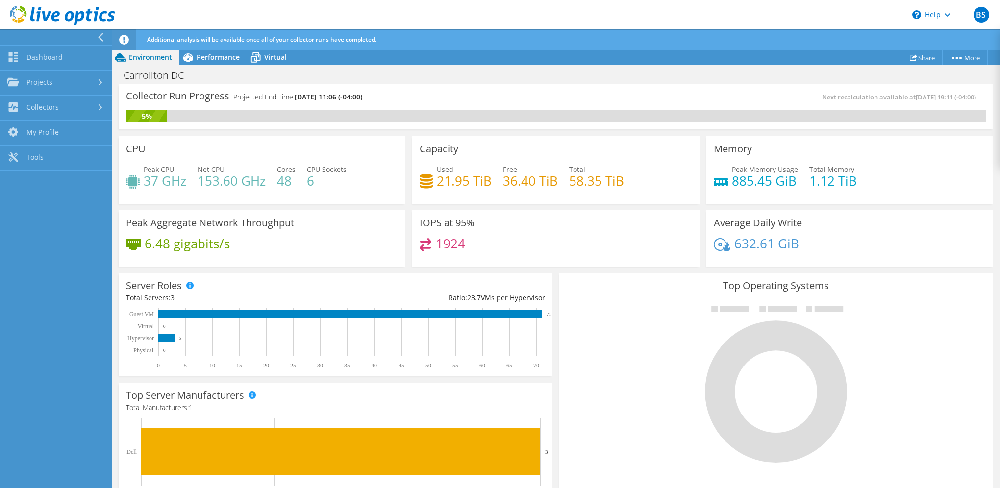 This screenshot has height=488, width=1000. Describe the element at coordinates (210, 223) in the screenshot. I see `h3: Peak Aggregate Network Throughput` at that location.